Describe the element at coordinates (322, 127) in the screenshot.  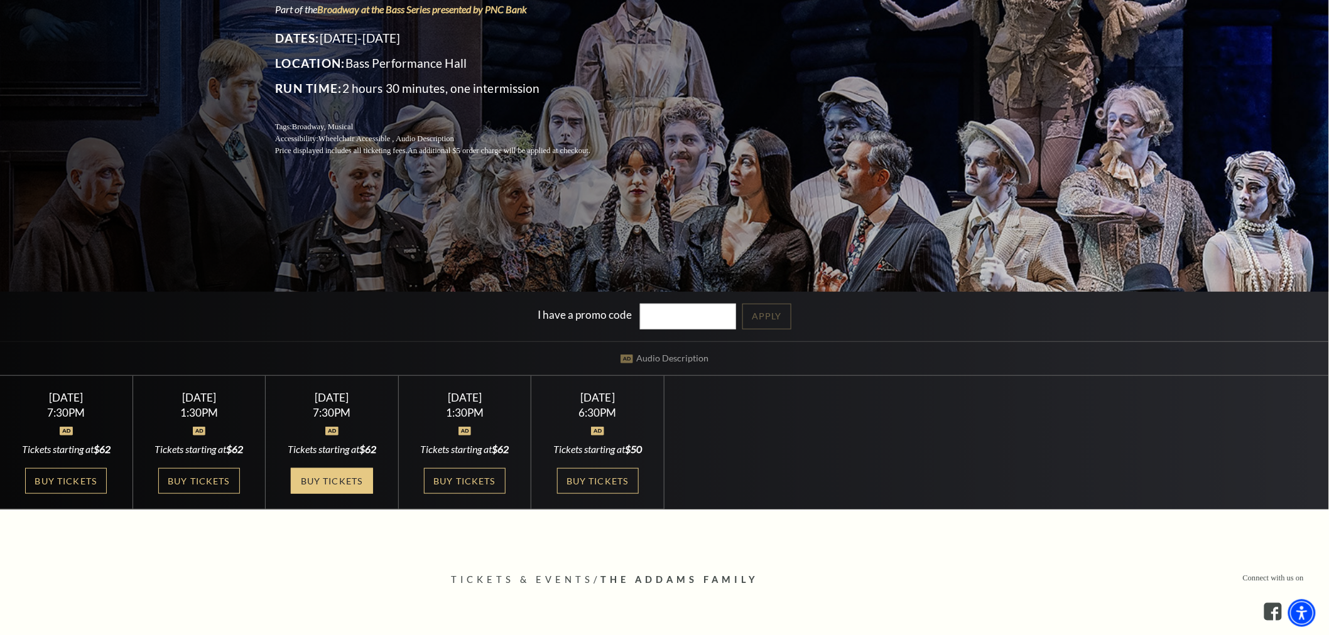
I see `span: Broadway, Musical` at that location.